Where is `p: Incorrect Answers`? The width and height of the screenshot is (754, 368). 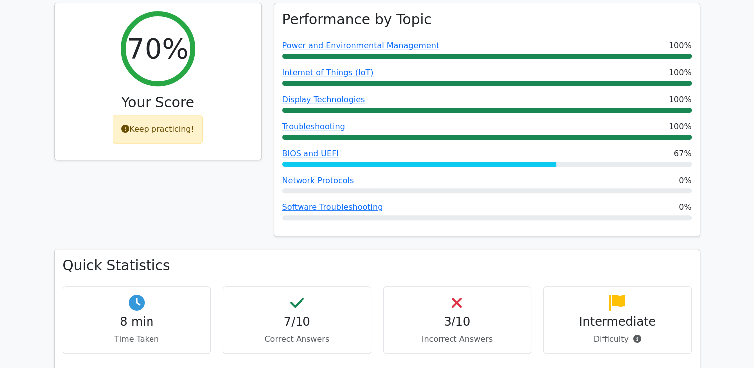 p: Incorrect Answers is located at coordinates (457, 339).